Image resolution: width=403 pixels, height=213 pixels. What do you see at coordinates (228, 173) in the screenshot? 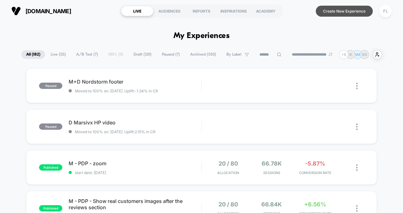
I see `span: Allocation` at bounding box center [228, 173].